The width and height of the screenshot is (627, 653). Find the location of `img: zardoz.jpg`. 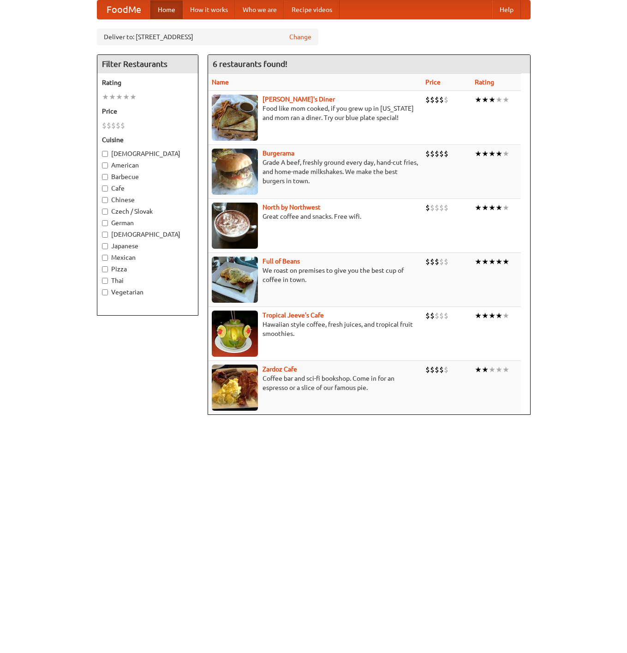

img: zardoz.jpg is located at coordinates (235, 388).